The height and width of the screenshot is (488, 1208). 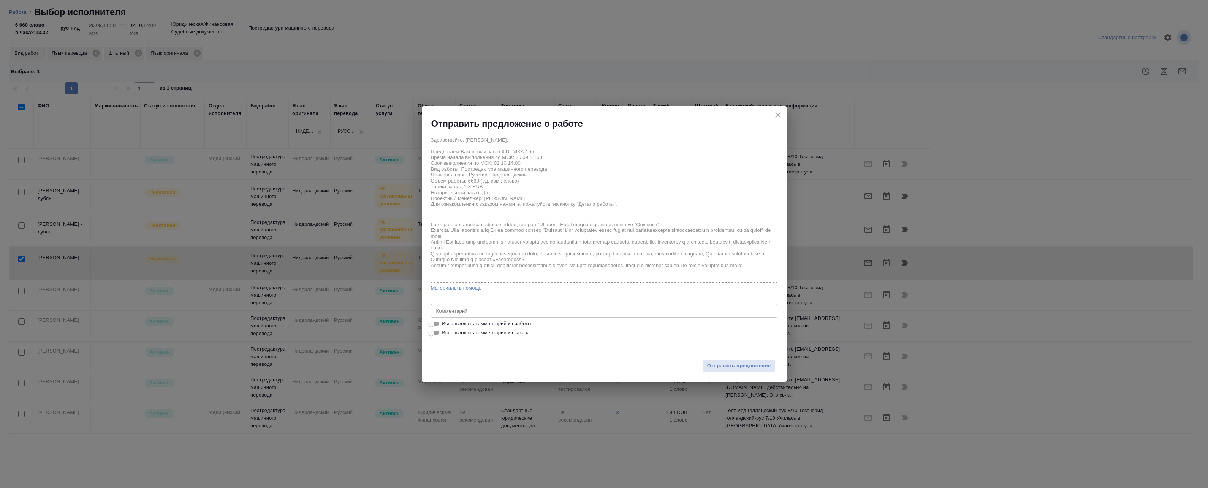 What do you see at coordinates (604, 288) in the screenshot?
I see `a: Материалы в помощь` at bounding box center [604, 288].